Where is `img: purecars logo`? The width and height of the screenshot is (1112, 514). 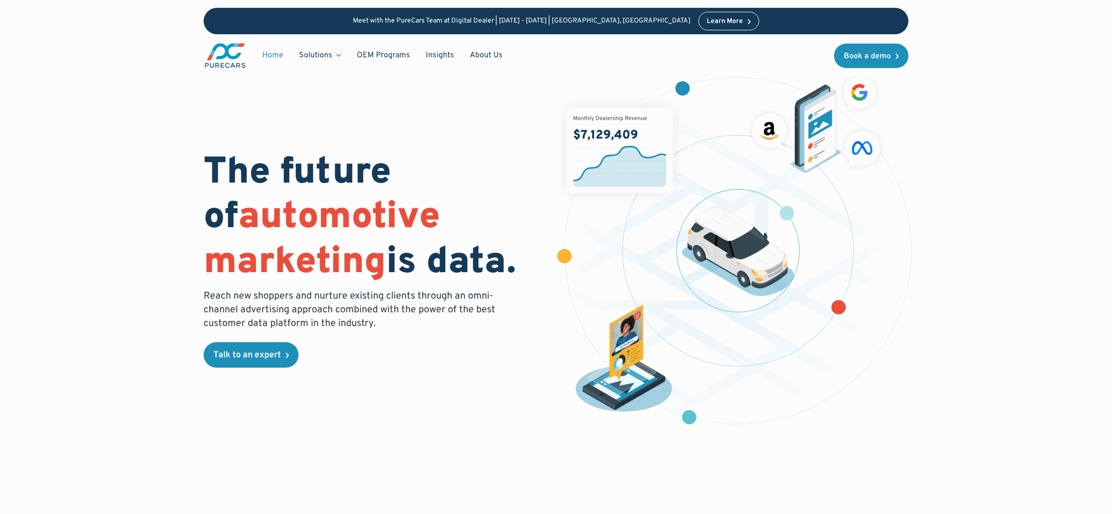 img: purecars logo is located at coordinates (225, 55).